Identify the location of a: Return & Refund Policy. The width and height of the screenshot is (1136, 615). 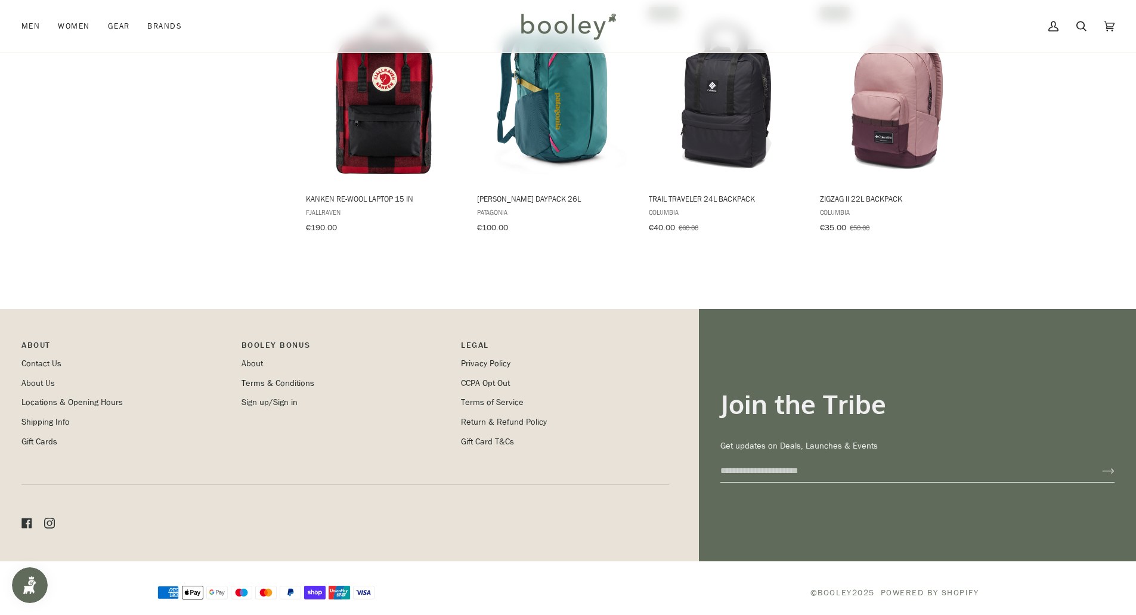
(504, 421).